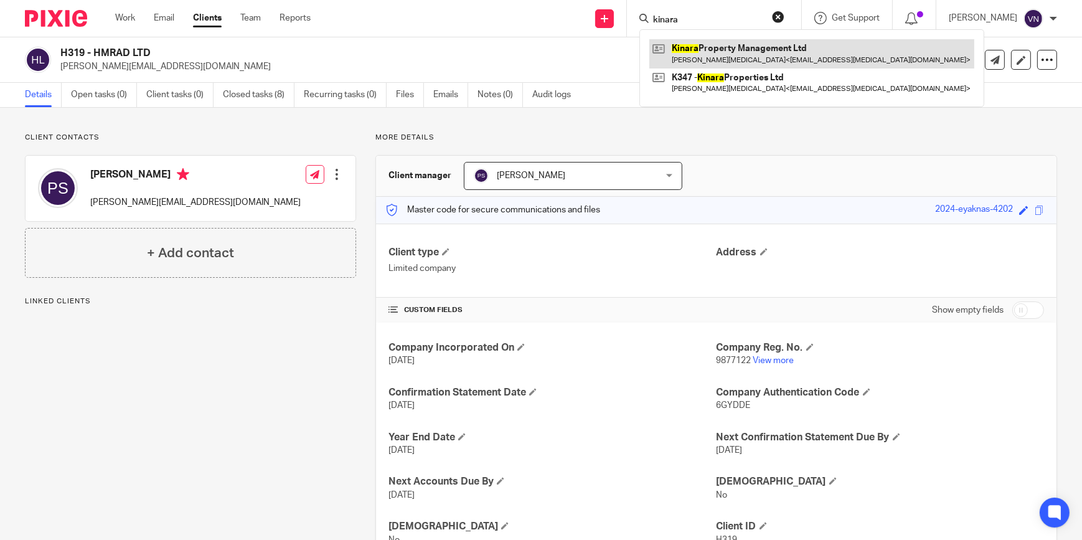 The image size is (1082, 540). Describe the element at coordinates (500, 95) in the screenshot. I see `a: Notes (0)` at that location.